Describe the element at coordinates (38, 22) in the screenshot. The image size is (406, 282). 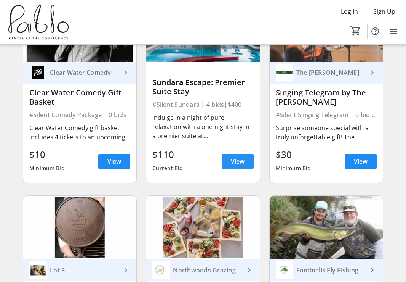
I see `img: Pablo Center's Logo` at that location.